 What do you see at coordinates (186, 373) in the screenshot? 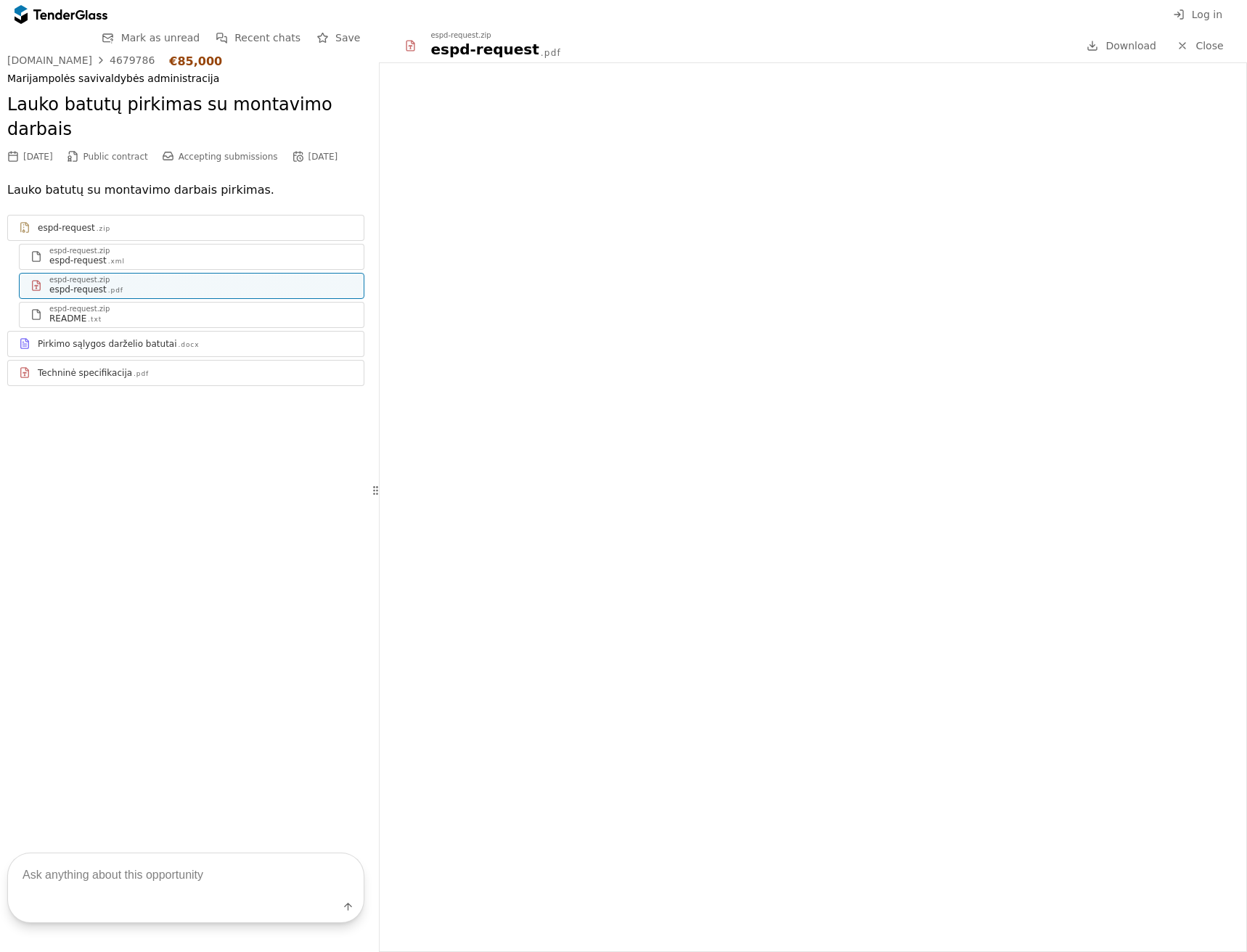
I see `a: Techninė specifikacija.pdf` at bounding box center [186, 373].